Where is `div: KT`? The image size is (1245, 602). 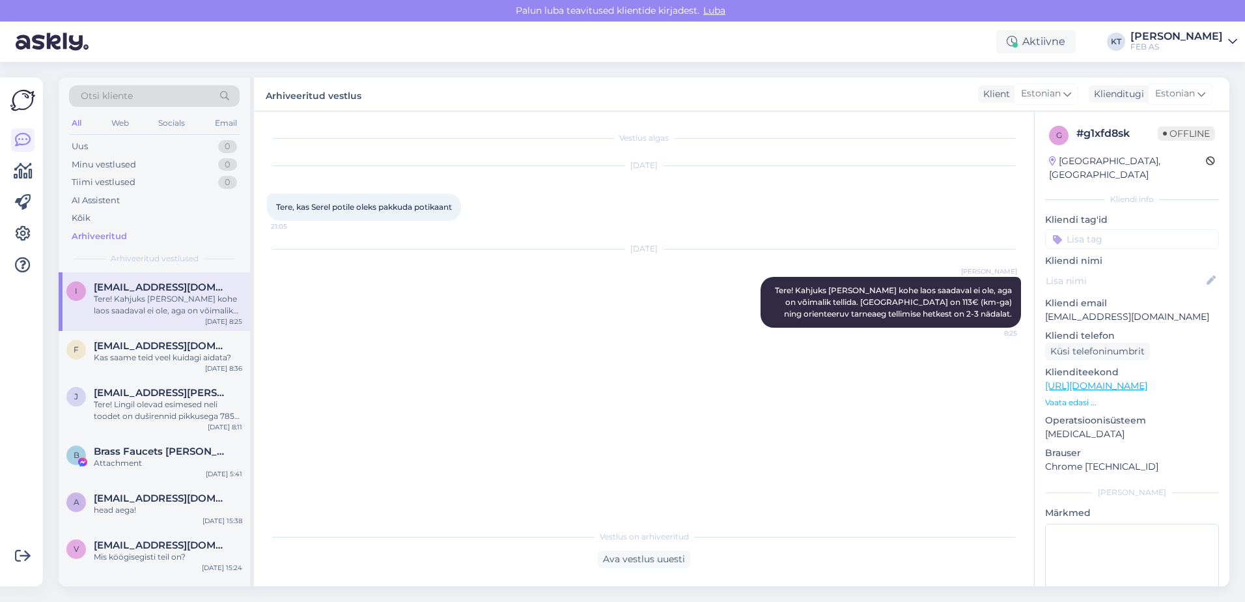 div: KT is located at coordinates (1116, 42).